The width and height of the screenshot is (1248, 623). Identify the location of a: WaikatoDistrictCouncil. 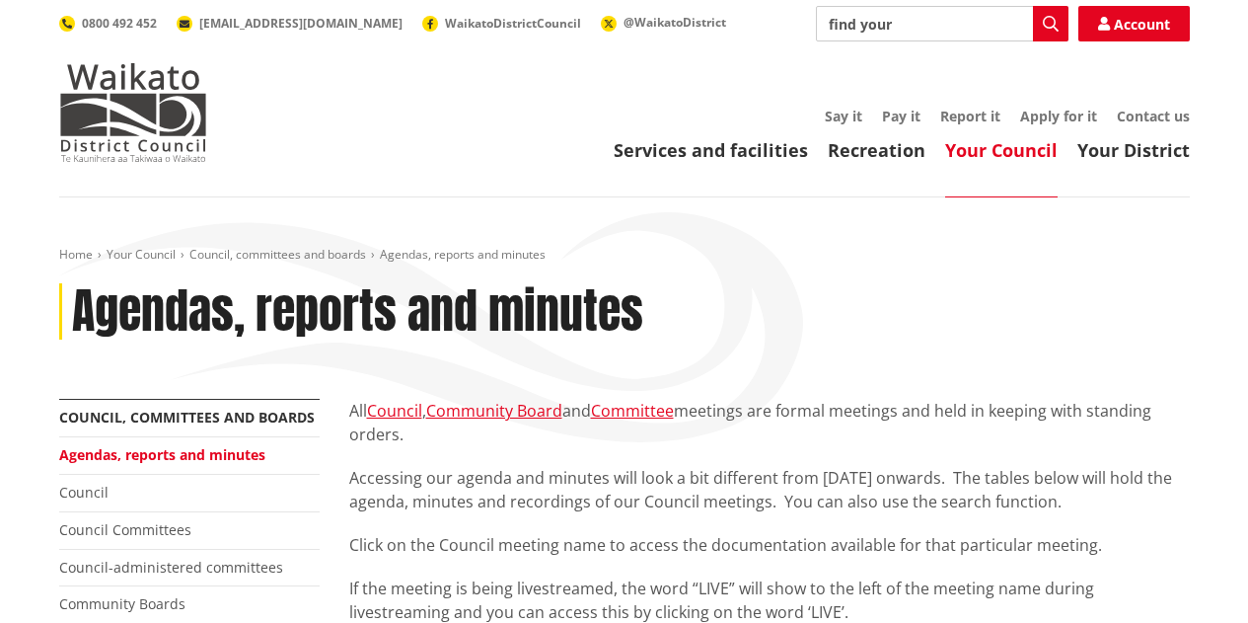
(501, 23).